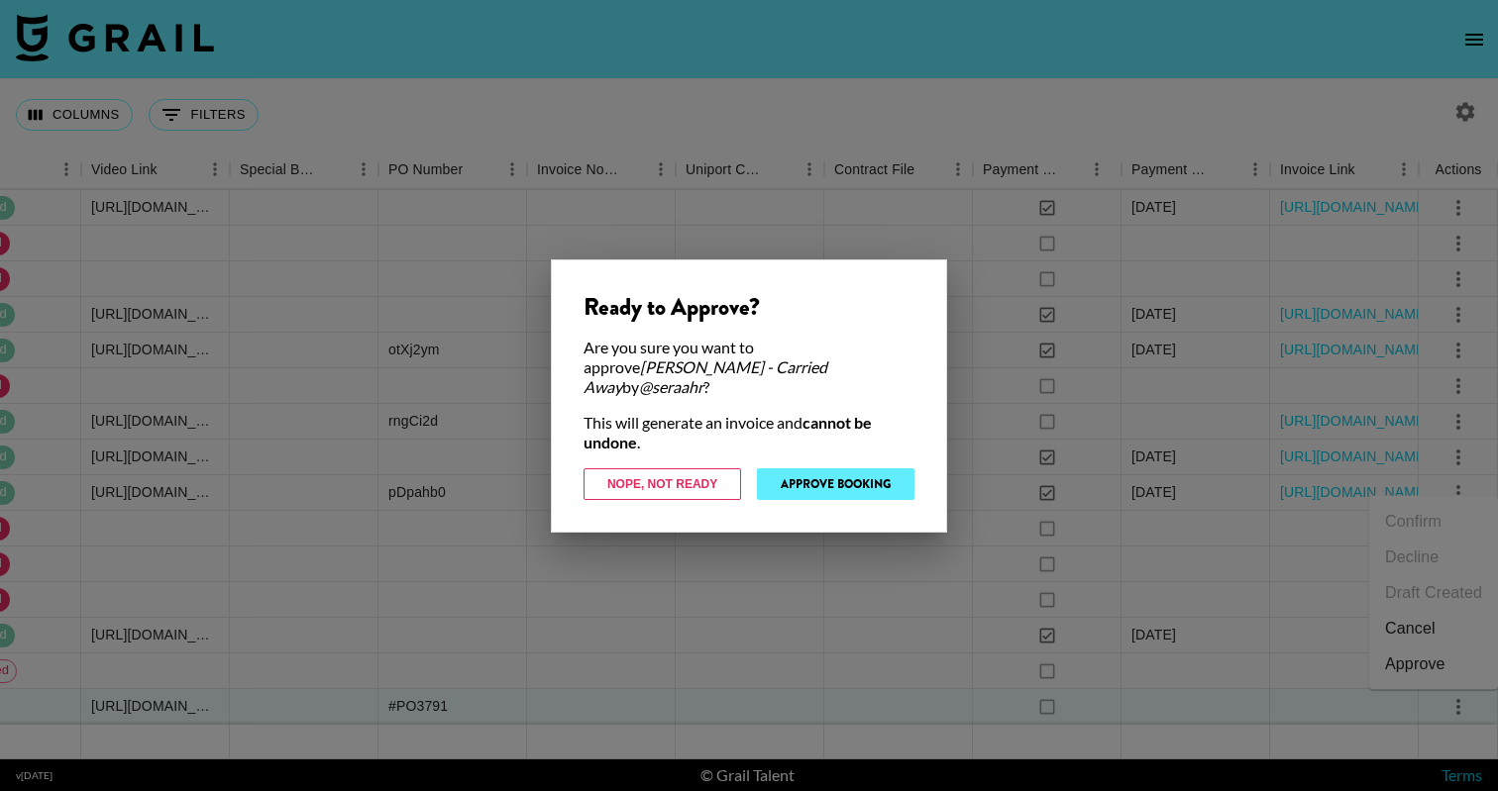  Describe the element at coordinates (749, 433) in the screenshot. I see `div: This will generate an invoice and .` at that location.